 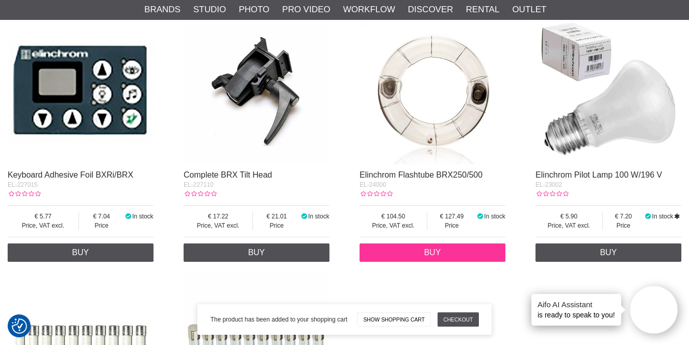 What do you see at coordinates (458, 319) in the screenshot?
I see `a: Checkout` at bounding box center [458, 319].